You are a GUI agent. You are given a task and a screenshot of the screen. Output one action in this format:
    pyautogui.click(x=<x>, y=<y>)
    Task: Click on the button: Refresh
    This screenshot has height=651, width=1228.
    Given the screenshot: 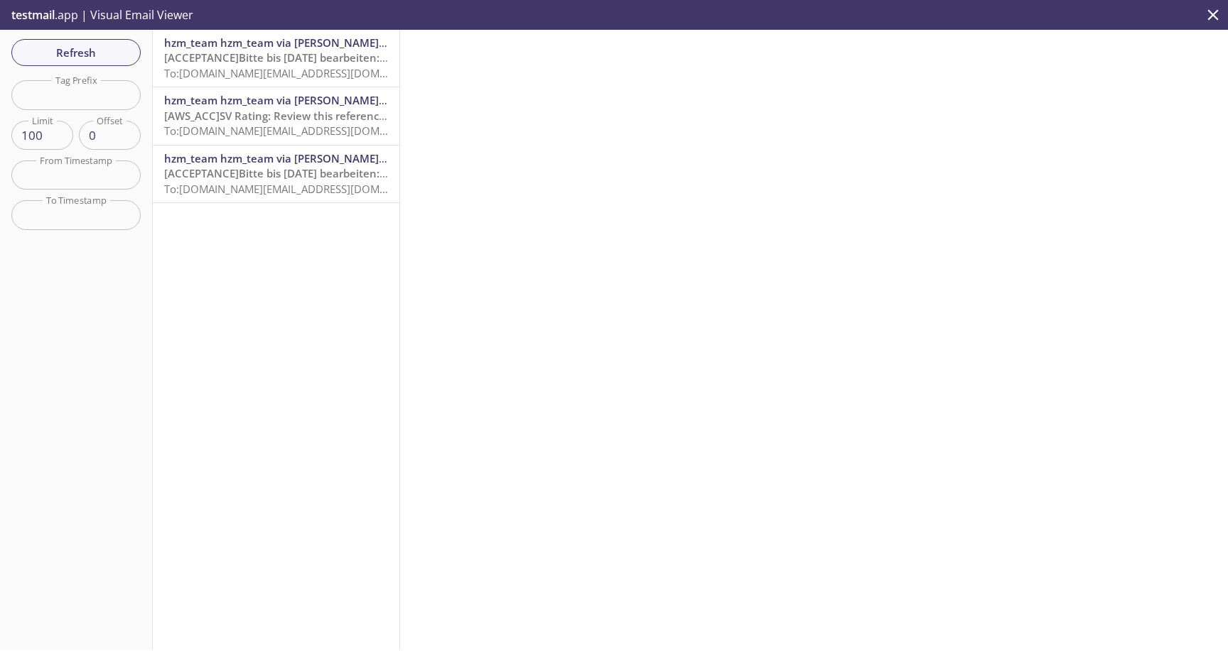 What is the action you would take?
    pyautogui.click(x=76, y=53)
    